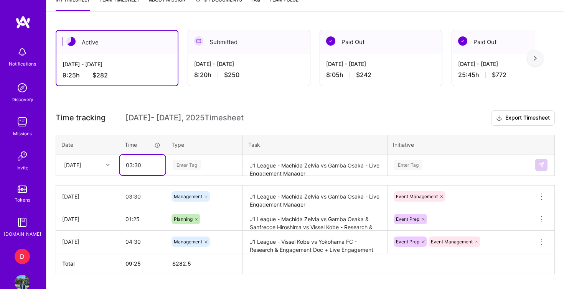 The width and height of the screenshot is (564, 289). I want to click on span: Time tracking, so click(81, 118).